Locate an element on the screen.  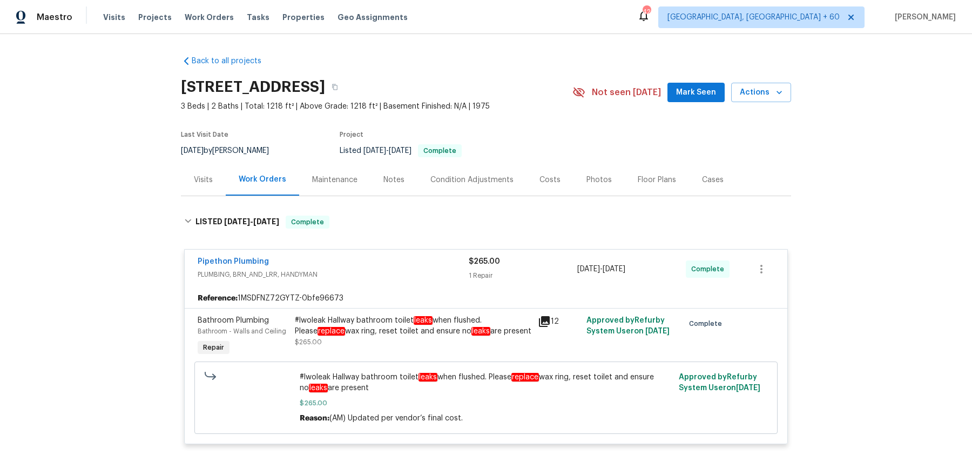
span: Geo Assignments is located at coordinates (373, 17).